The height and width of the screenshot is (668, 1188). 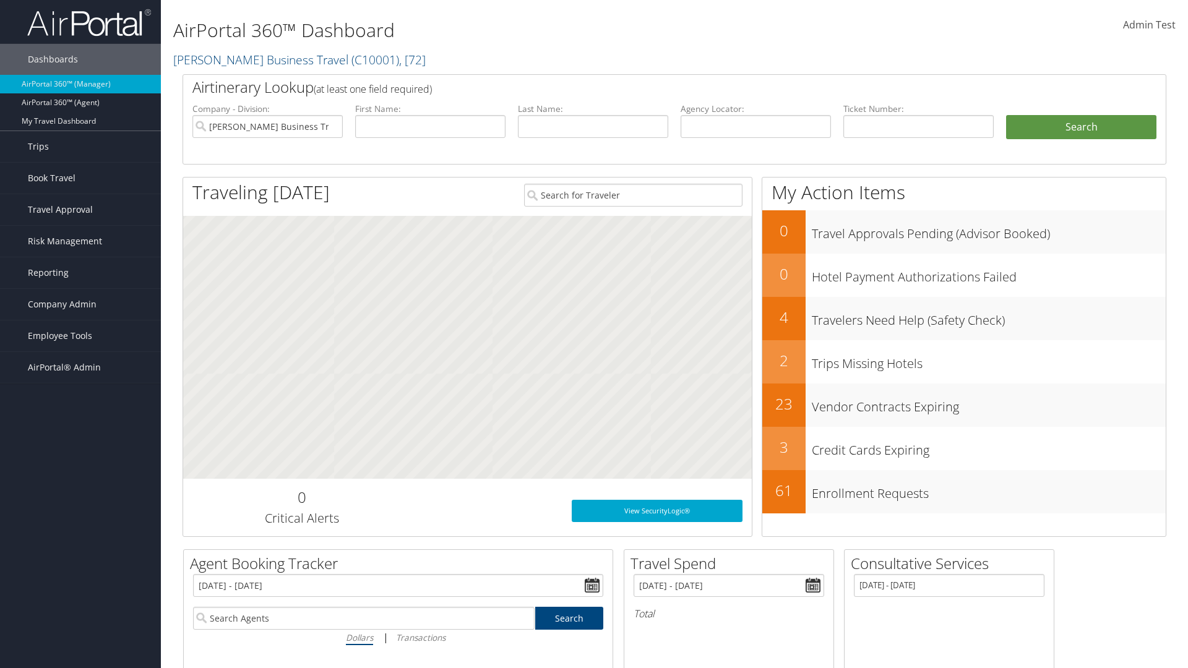 What do you see at coordinates (60, 336) in the screenshot?
I see `span: Employee Tools` at bounding box center [60, 336].